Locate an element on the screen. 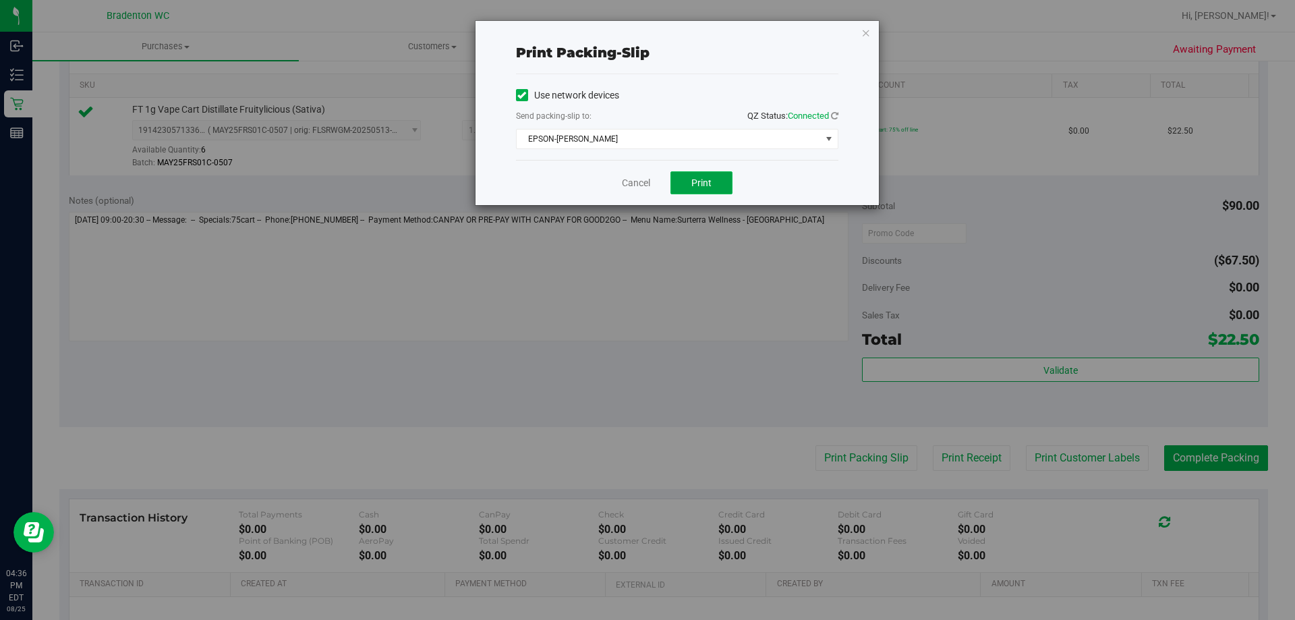  span: Connected is located at coordinates (808, 115).